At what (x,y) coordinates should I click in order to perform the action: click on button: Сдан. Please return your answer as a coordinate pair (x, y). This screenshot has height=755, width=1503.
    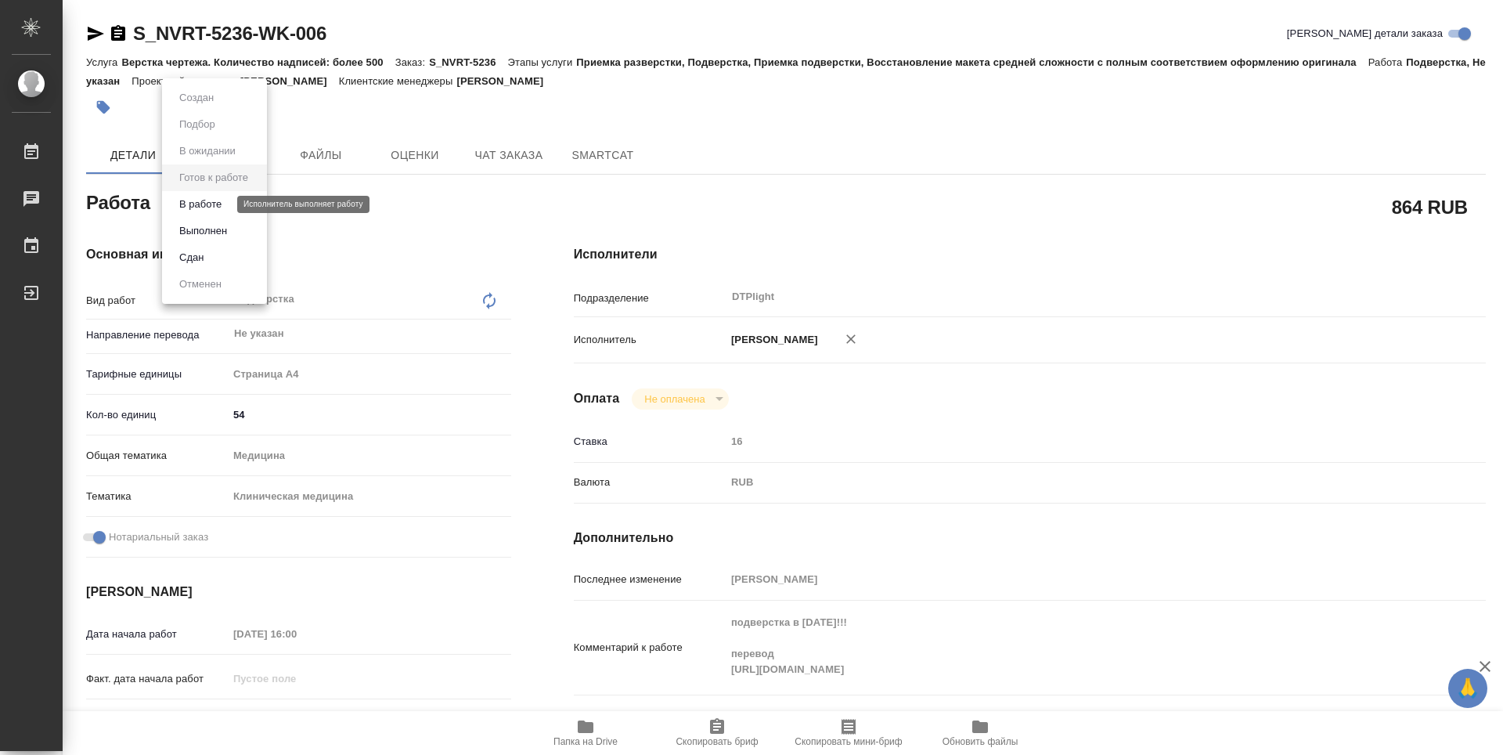
    Looking at the image, I should click on (191, 258).